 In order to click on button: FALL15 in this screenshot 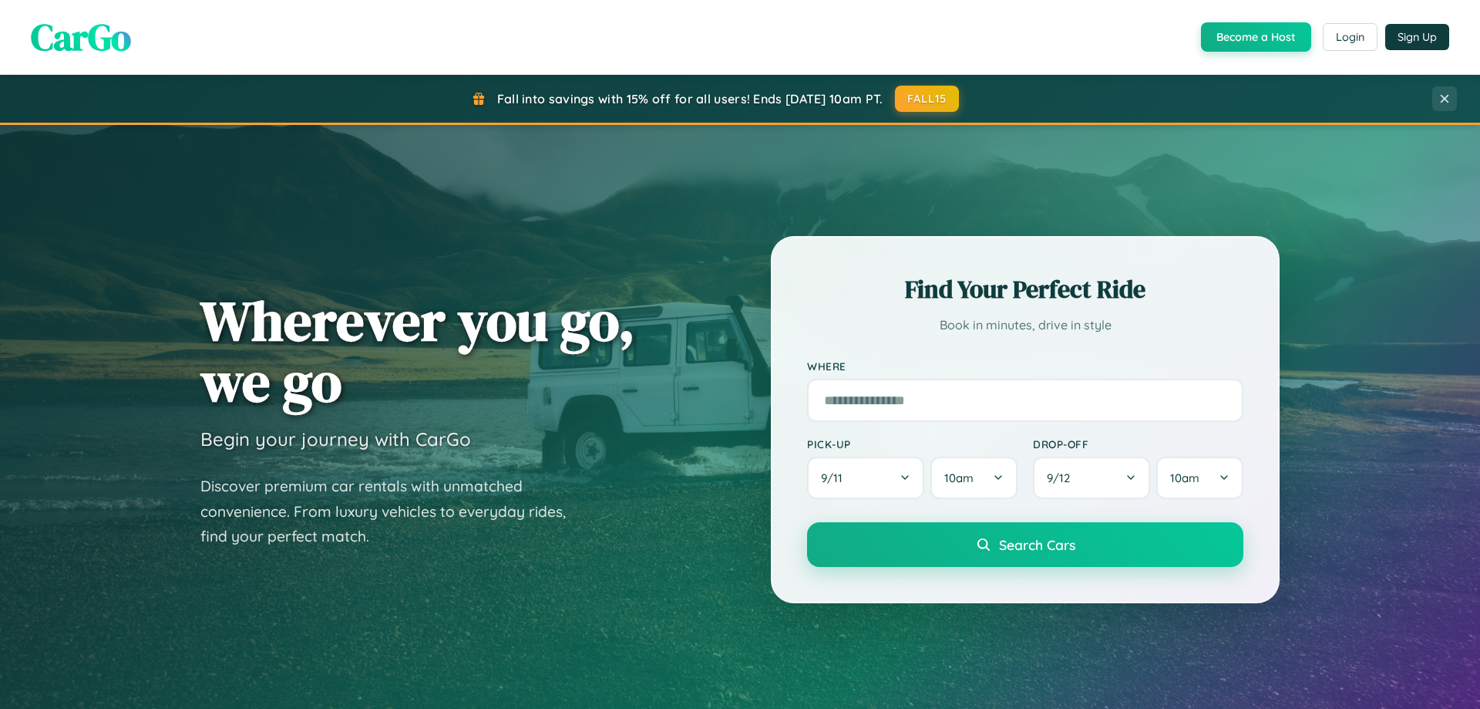, I will do `click(927, 99)`.